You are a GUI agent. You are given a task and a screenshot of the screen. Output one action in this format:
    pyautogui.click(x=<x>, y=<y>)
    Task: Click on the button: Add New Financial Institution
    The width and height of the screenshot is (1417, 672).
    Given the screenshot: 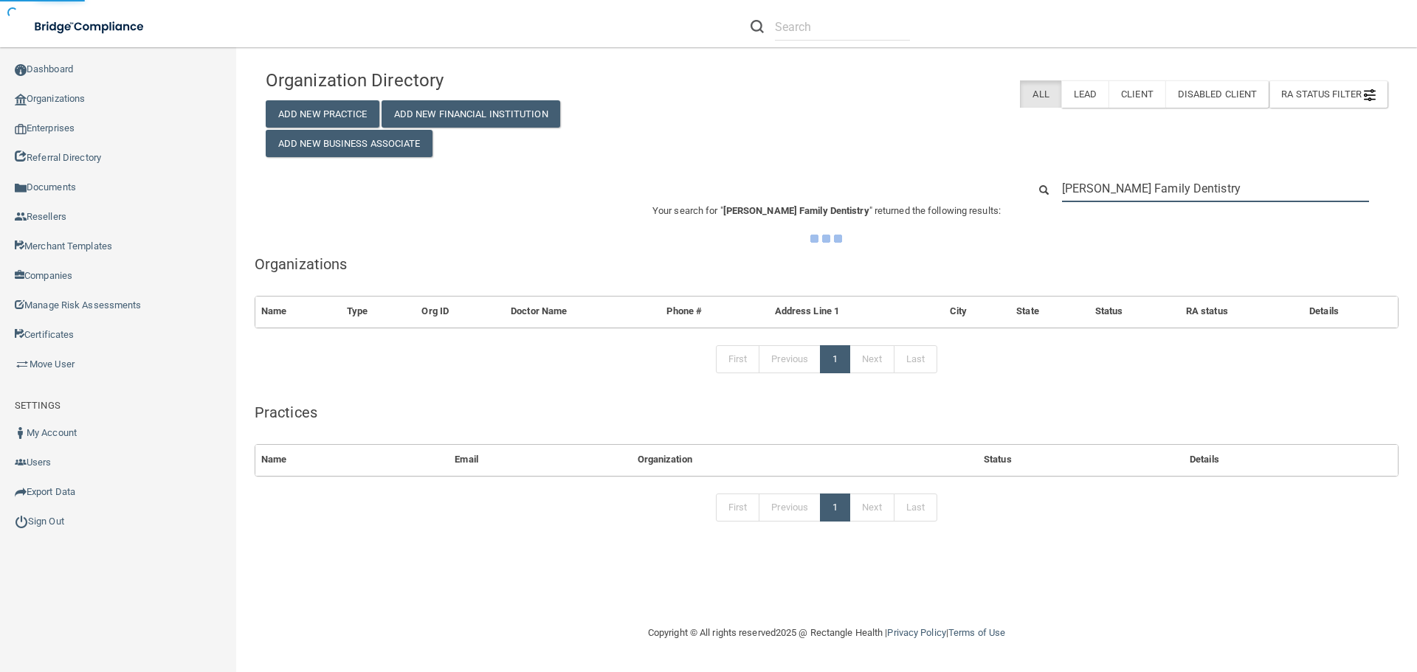 What is the action you would take?
    pyautogui.click(x=471, y=114)
    